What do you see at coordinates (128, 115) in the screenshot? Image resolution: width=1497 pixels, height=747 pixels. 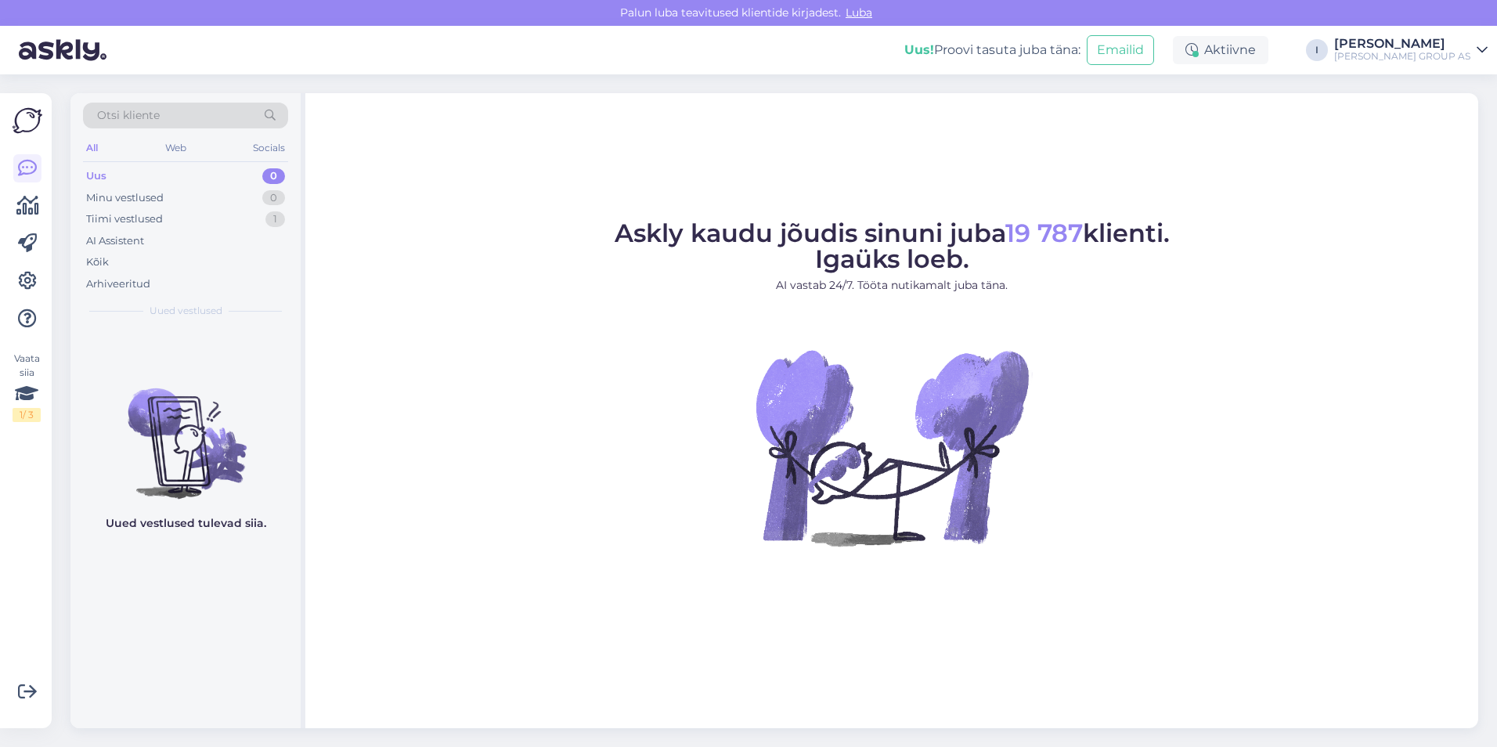 I see `span: Otsi kliente` at bounding box center [128, 115].